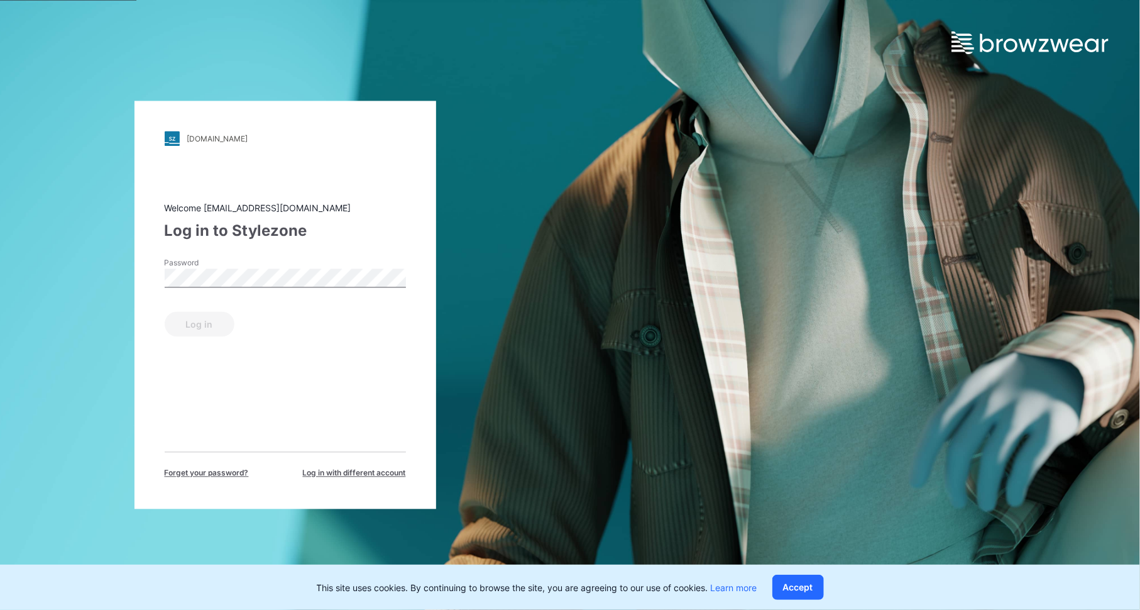  I want to click on a: Learn more, so click(734, 587).